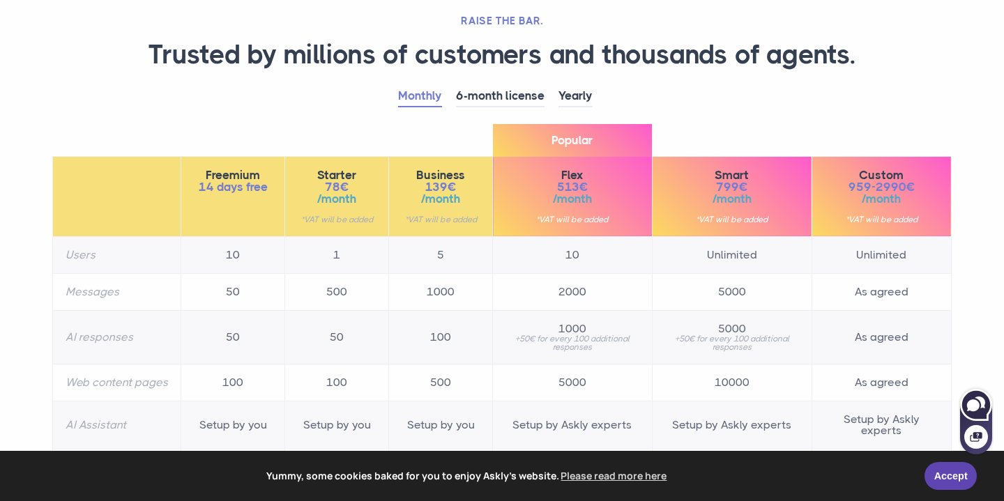 Image resolution: width=1004 pixels, height=501 pixels. What do you see at coordinates (441, 175) in the screenshot?
I see `span: Business` at bounding box center [441, 175].